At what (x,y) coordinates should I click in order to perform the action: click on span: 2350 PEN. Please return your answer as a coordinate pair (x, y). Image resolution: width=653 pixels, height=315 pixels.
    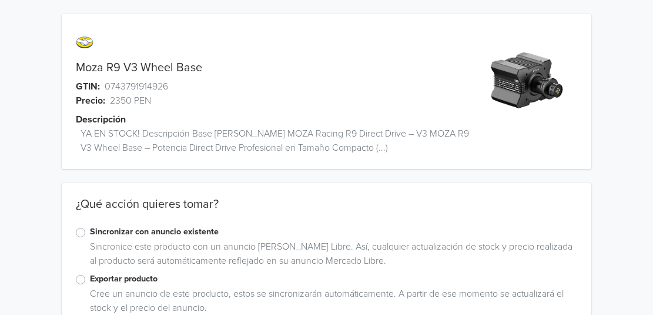
    Looking at the image, I should click on (131, 101).